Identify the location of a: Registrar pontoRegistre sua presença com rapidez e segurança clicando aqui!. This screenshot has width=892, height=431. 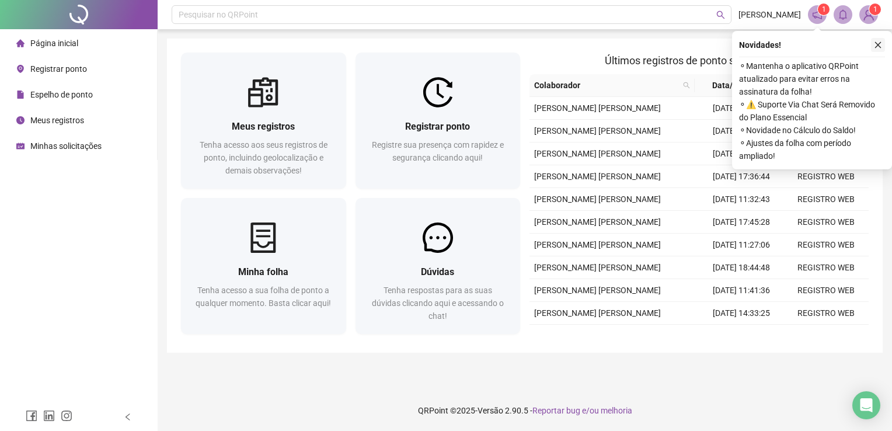
(438, 120).